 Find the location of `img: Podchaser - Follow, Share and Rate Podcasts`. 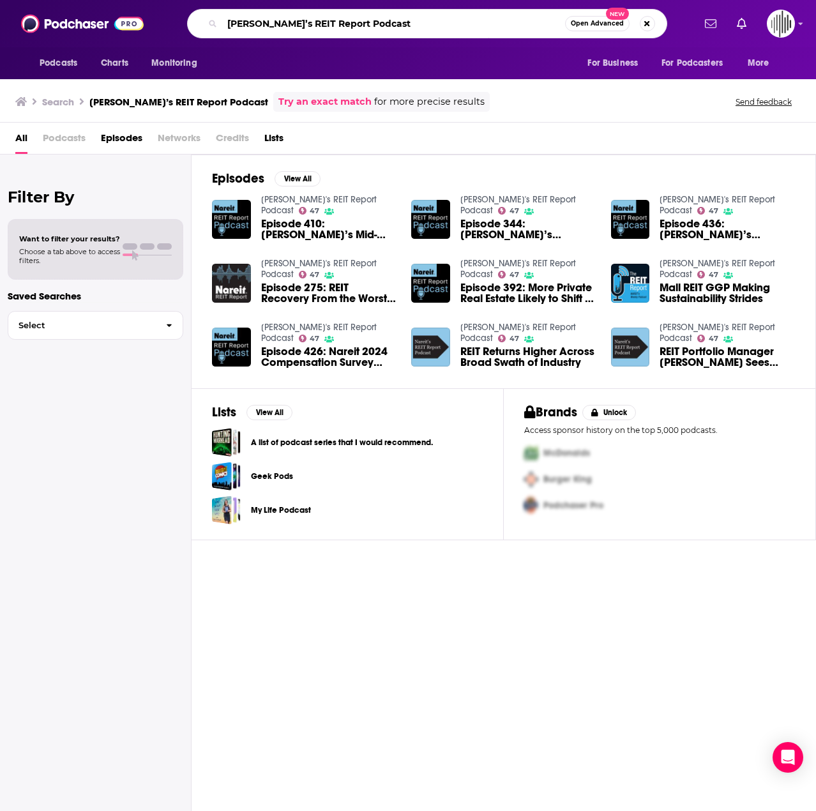

img: Podchaser - Follow, Share and Rate Podcasts is located at coordinates (82, 24).